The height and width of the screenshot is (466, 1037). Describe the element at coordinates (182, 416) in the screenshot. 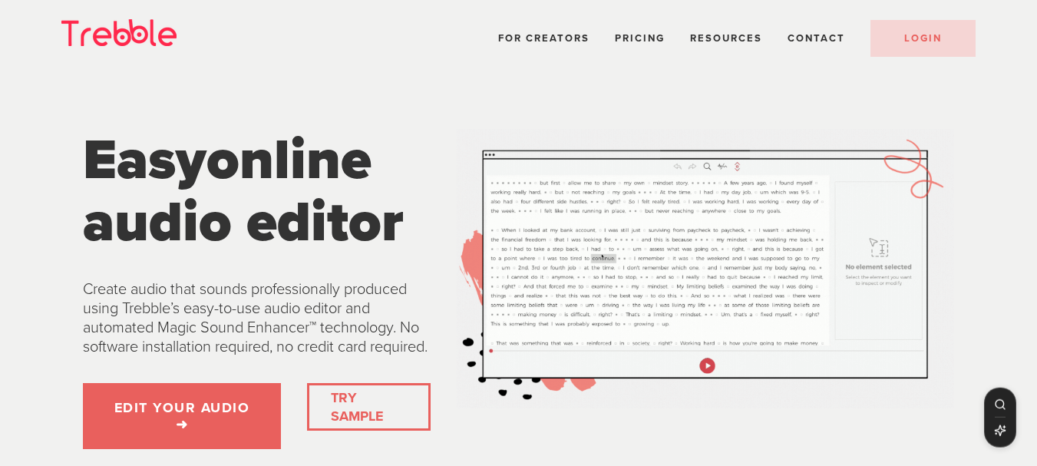

I see `a: EDIT YOUR AUDIO ➜` at that location.